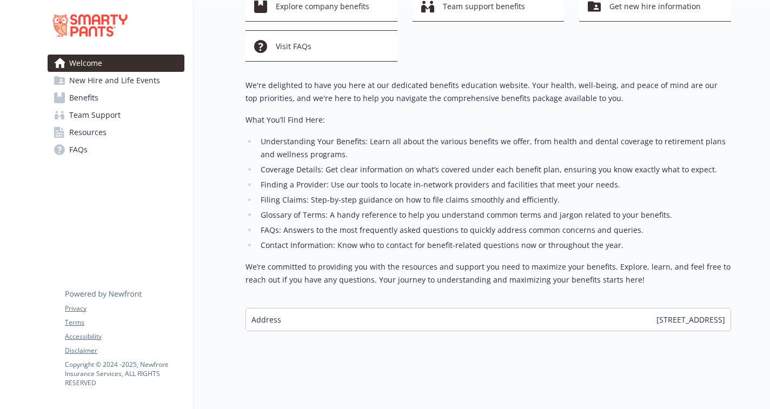 The image size is (770, 409). I want to click on button: Visit FAQs, so click(321, 46).